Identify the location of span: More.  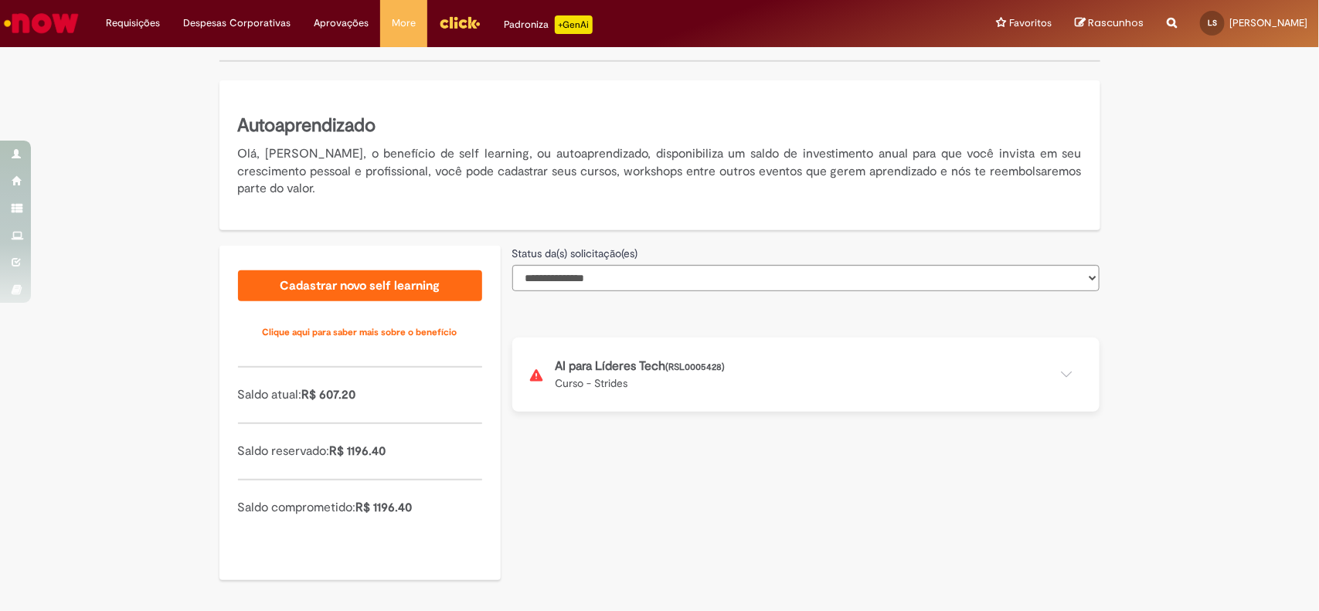
(403, 23).